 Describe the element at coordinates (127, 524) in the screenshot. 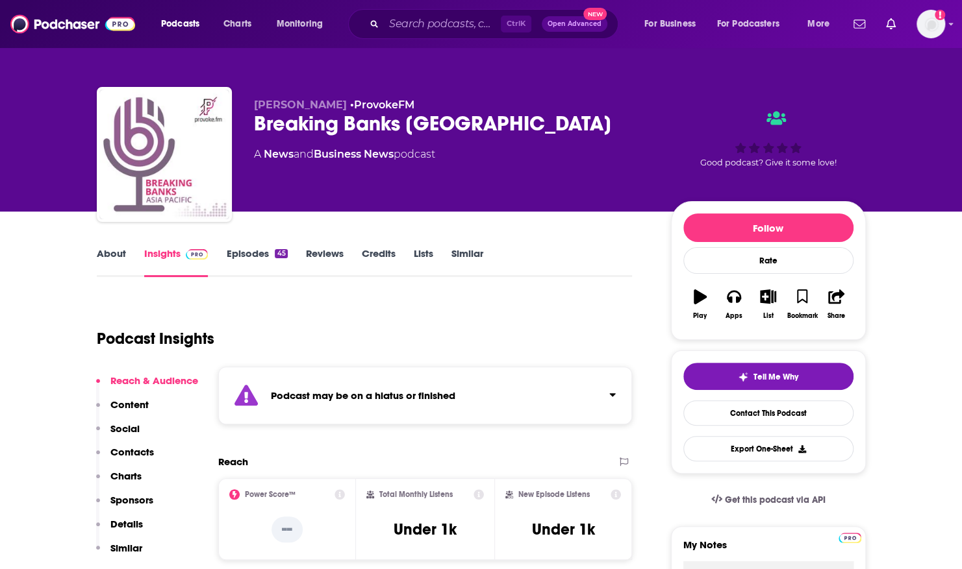

I see `p: Details` at that location.